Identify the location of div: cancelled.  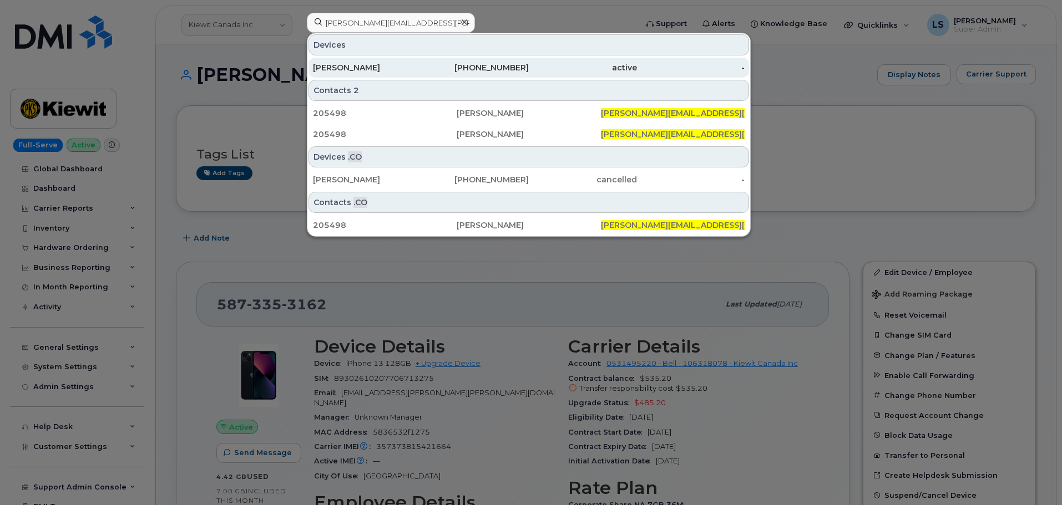
(582, 180).